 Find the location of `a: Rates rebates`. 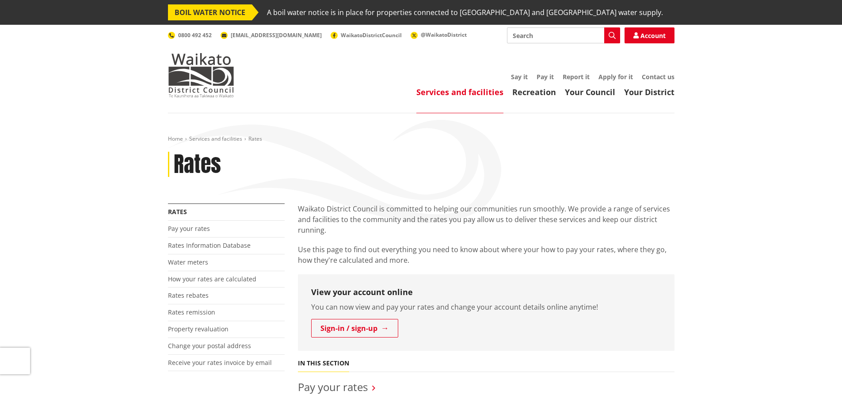

a: Rates rebates is located at coordinates (188, 295).